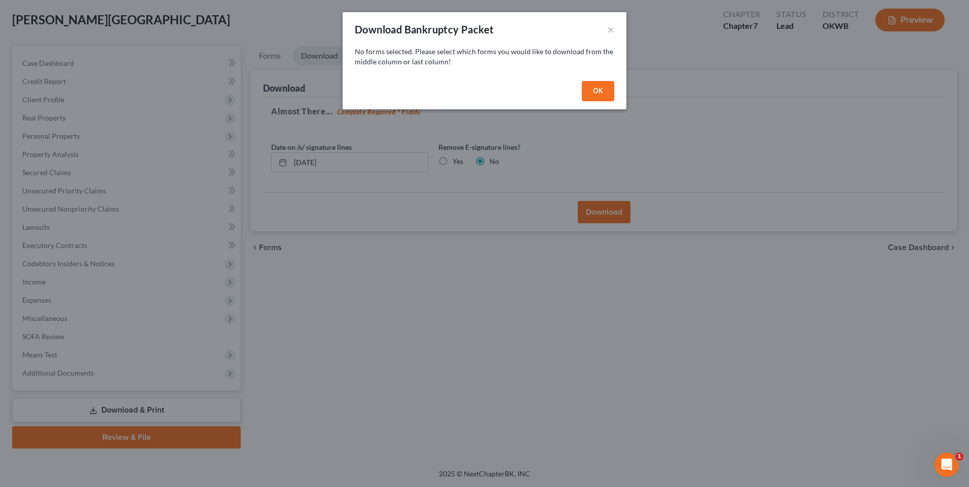  Describe the element at coordinates (484, 57) in the screenshot. I see `p: No forms selected. Please select which forms you would like to download from the middle column or...` at that location.